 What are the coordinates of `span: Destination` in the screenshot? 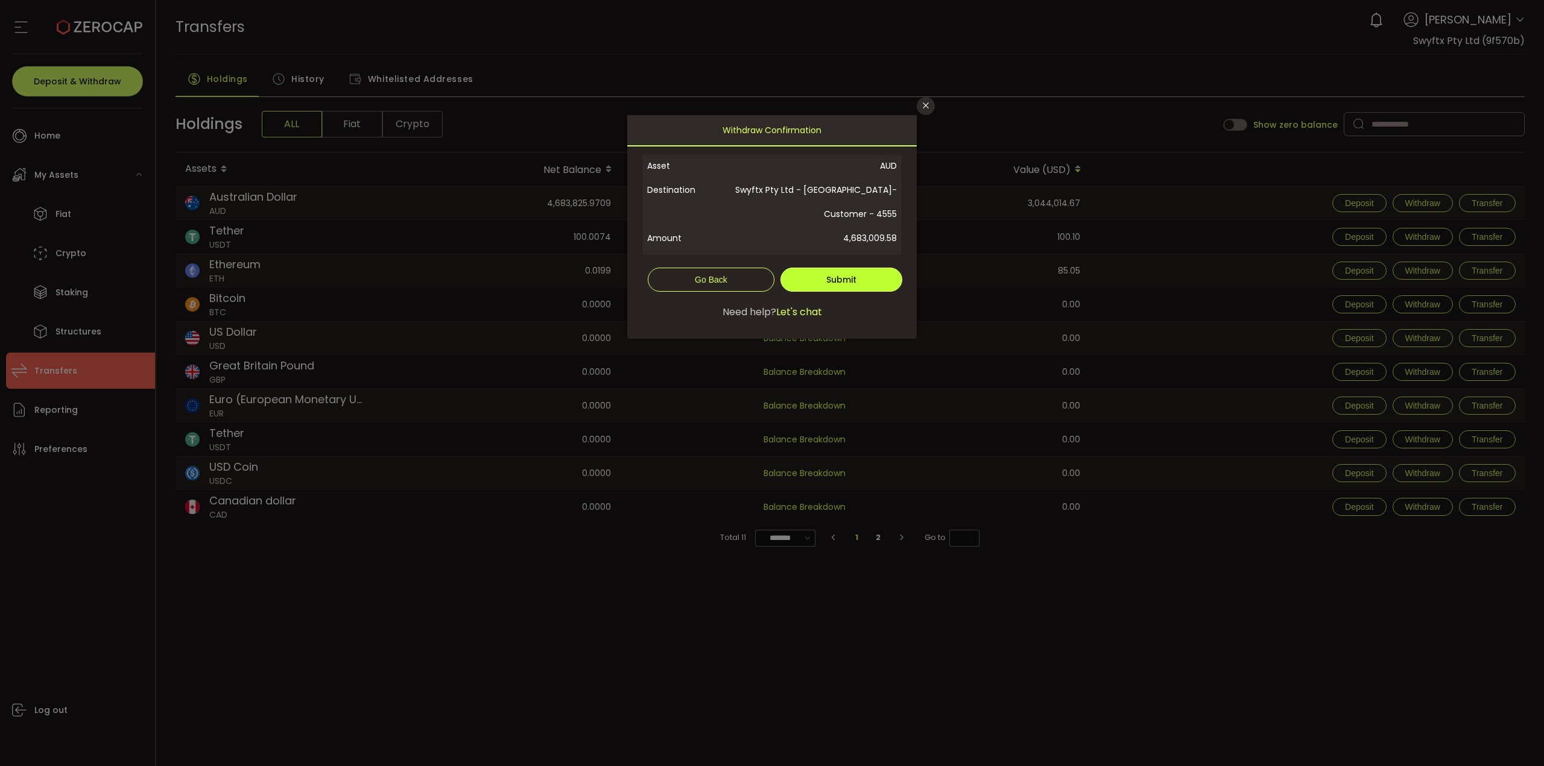 It's located at (685, 202).